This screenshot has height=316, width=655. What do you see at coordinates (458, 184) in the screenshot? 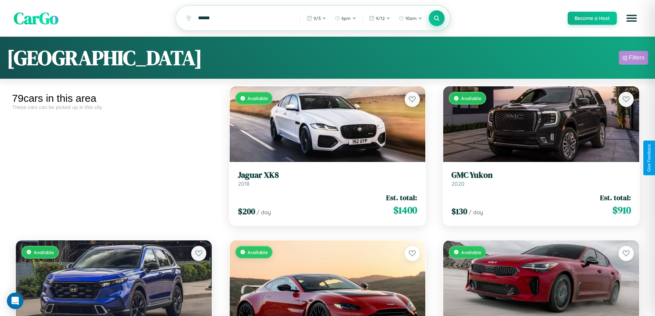
I see `span: 2020` at bounding box center [458, 184].